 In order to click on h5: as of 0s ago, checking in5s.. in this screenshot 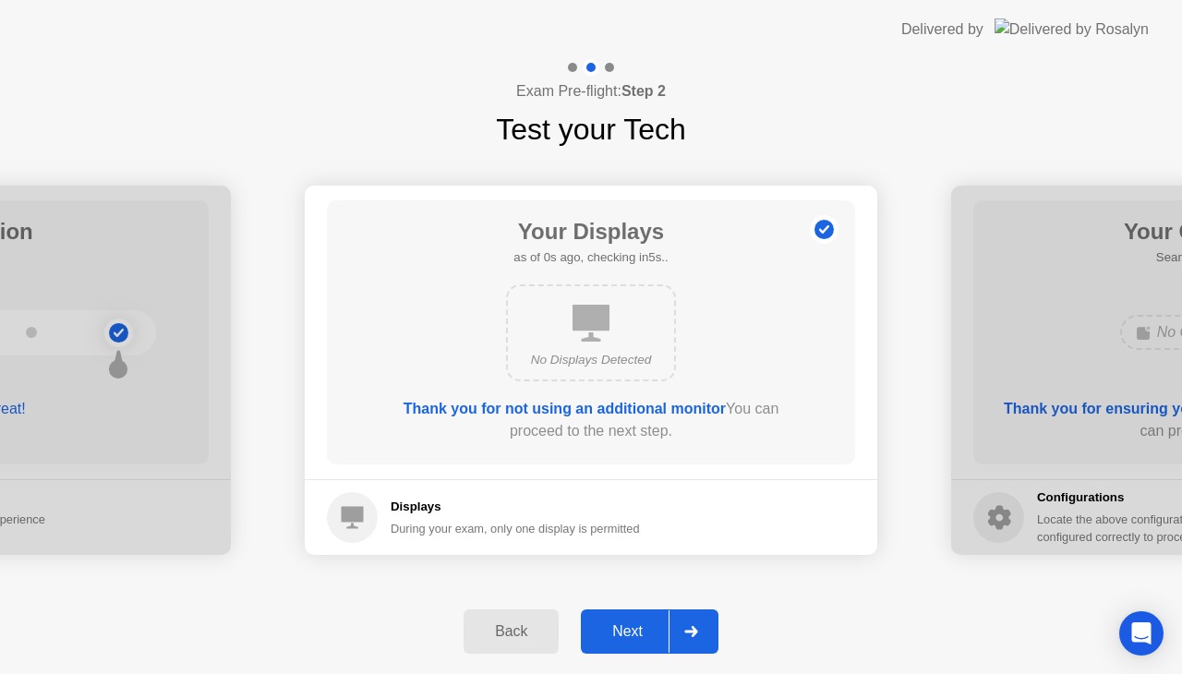, I will do `click(590, 258)`.